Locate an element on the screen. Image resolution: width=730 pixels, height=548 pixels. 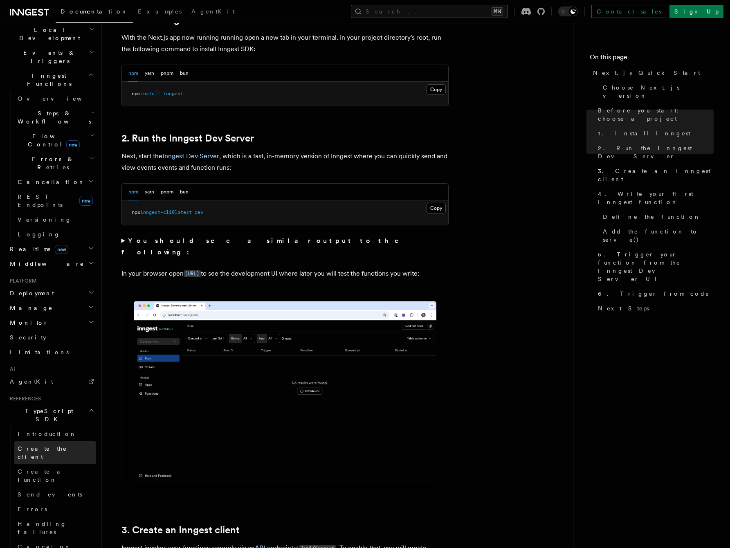
button: Local Development is located at coordinates (51, 34).